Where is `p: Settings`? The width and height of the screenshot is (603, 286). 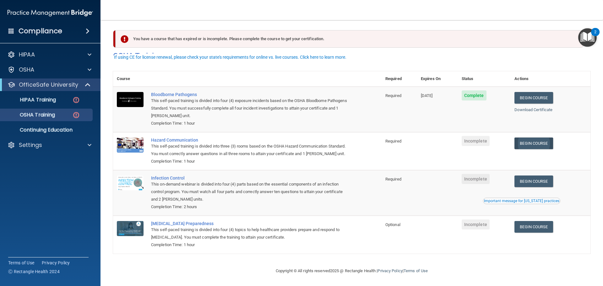 p: Settings is located at coordinates (30, 145).